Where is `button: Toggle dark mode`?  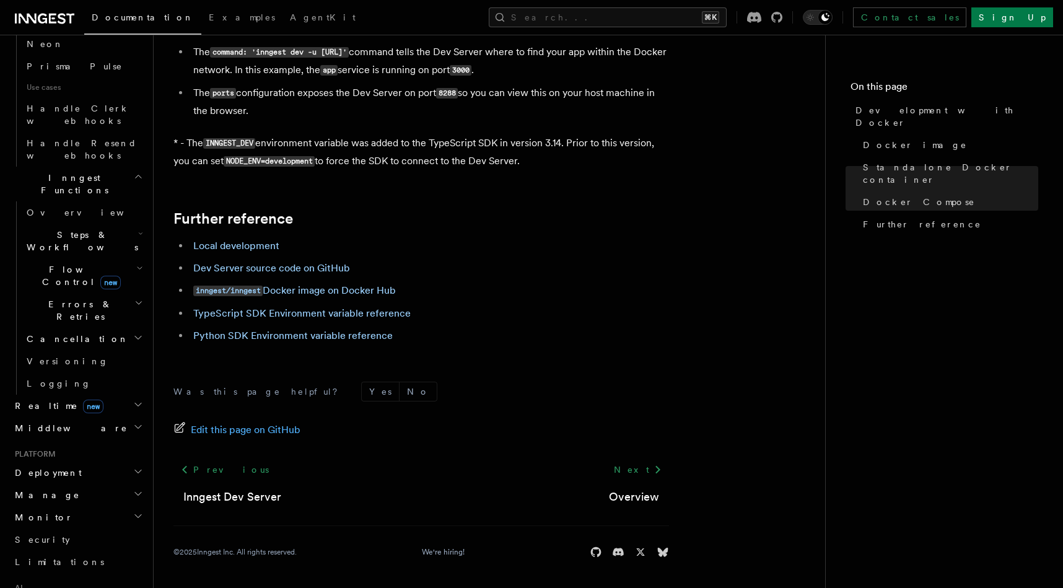
button: Toggle dark mode is located at coordinates (818, 17).